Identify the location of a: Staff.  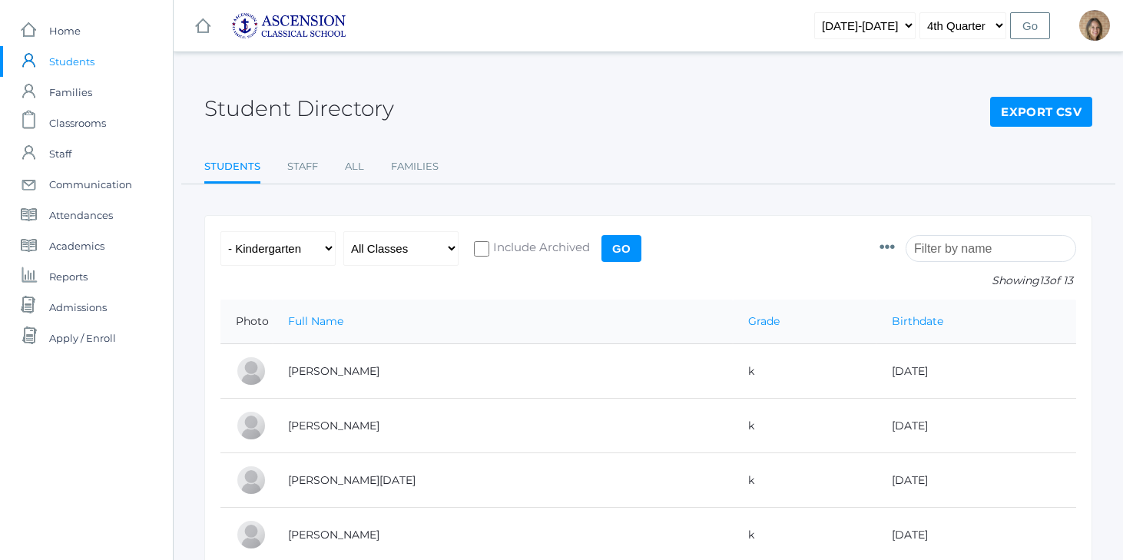
(303, 167).